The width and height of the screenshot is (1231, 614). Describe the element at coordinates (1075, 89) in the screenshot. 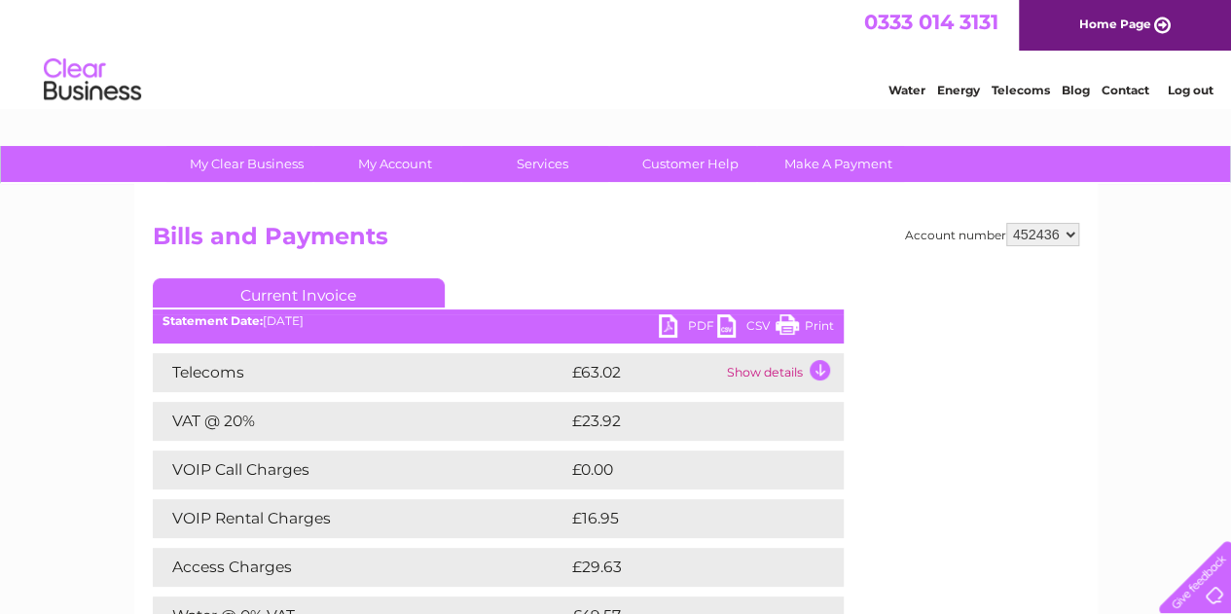

I see `a: Blog` at that location.